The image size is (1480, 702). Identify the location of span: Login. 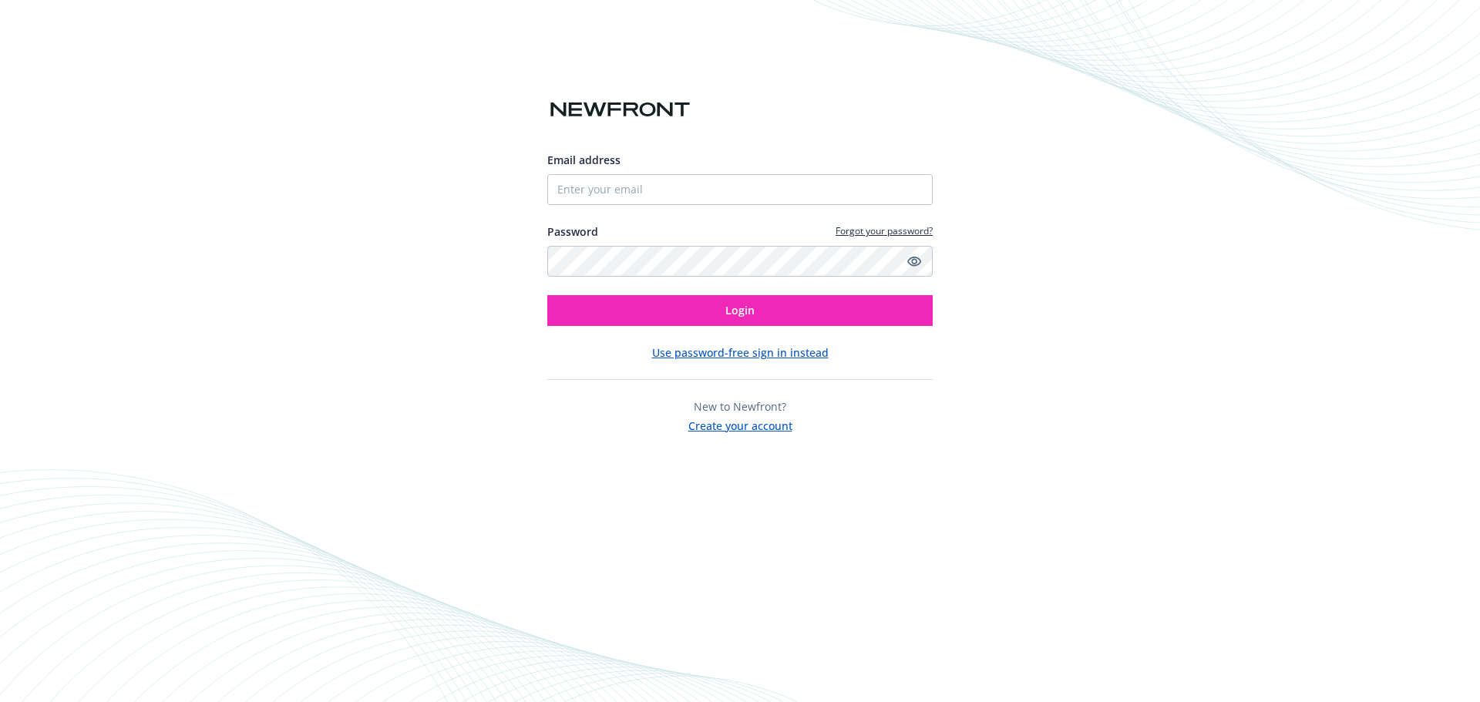
(740, 310).